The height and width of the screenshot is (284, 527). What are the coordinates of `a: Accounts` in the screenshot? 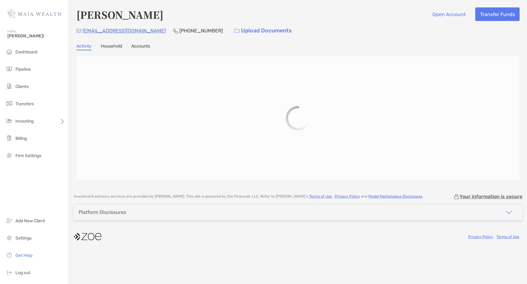 It's located at (141, 47).